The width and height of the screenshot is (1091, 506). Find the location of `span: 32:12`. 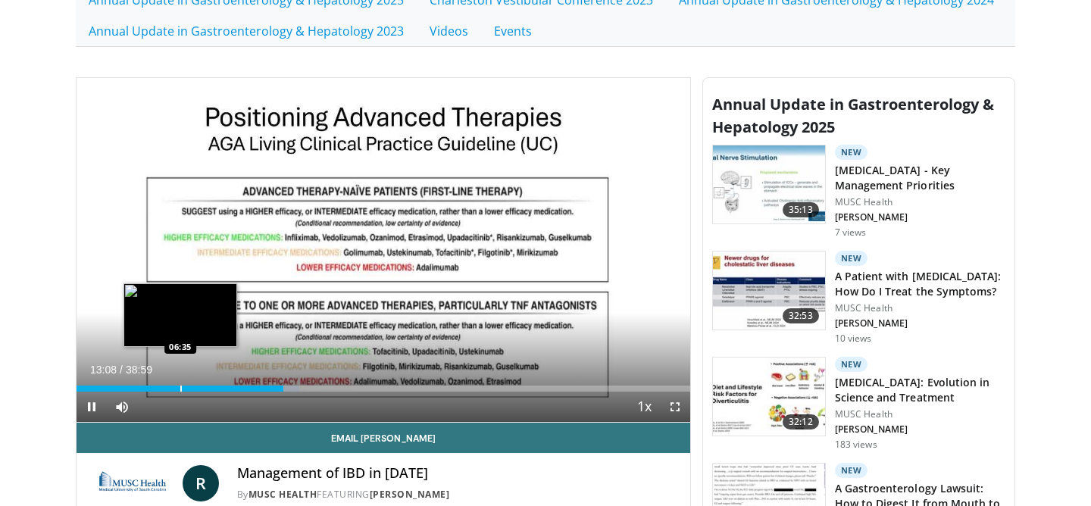

span: 32:12 is located at coordinates (801, 422).